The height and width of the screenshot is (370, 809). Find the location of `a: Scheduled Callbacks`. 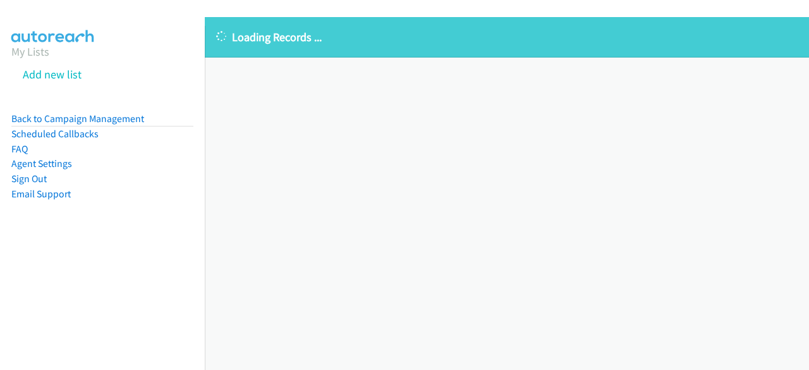

a: Scheduled Callbacks is located at coordinates (55, 133).